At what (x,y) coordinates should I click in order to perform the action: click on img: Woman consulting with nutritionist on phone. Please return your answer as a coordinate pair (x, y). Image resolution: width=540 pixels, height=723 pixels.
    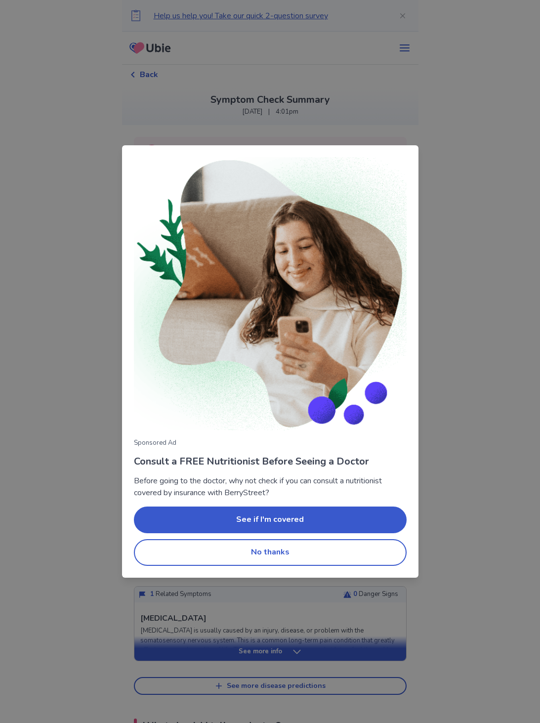
    Looking at the image, I should click on (270, 293).